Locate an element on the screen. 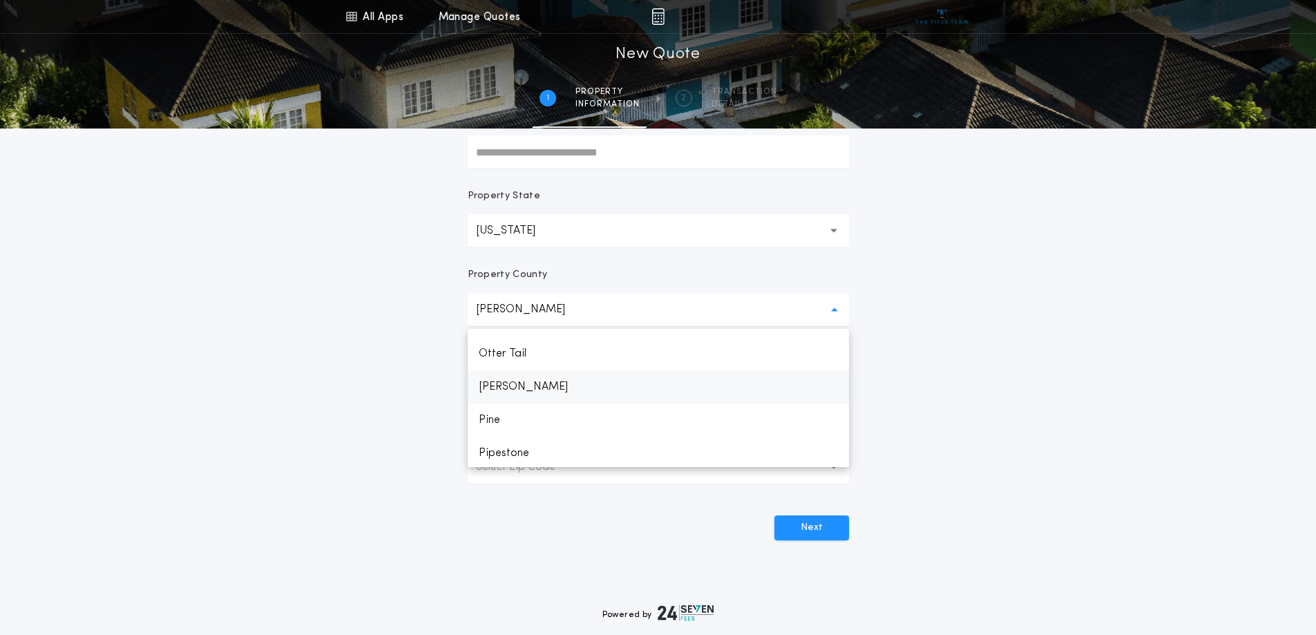 The height and width of the screenshot is (635, 1316). img: vs-icon is located at coordinates (941, 17).